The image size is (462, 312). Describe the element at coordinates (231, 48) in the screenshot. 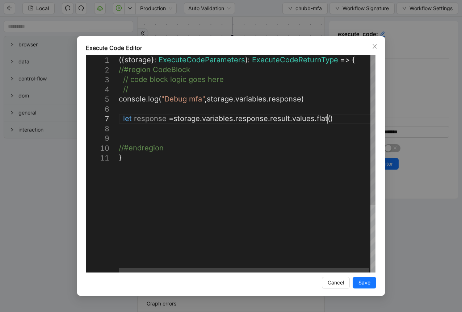

I see `div: Execute Code Editor` at that location.